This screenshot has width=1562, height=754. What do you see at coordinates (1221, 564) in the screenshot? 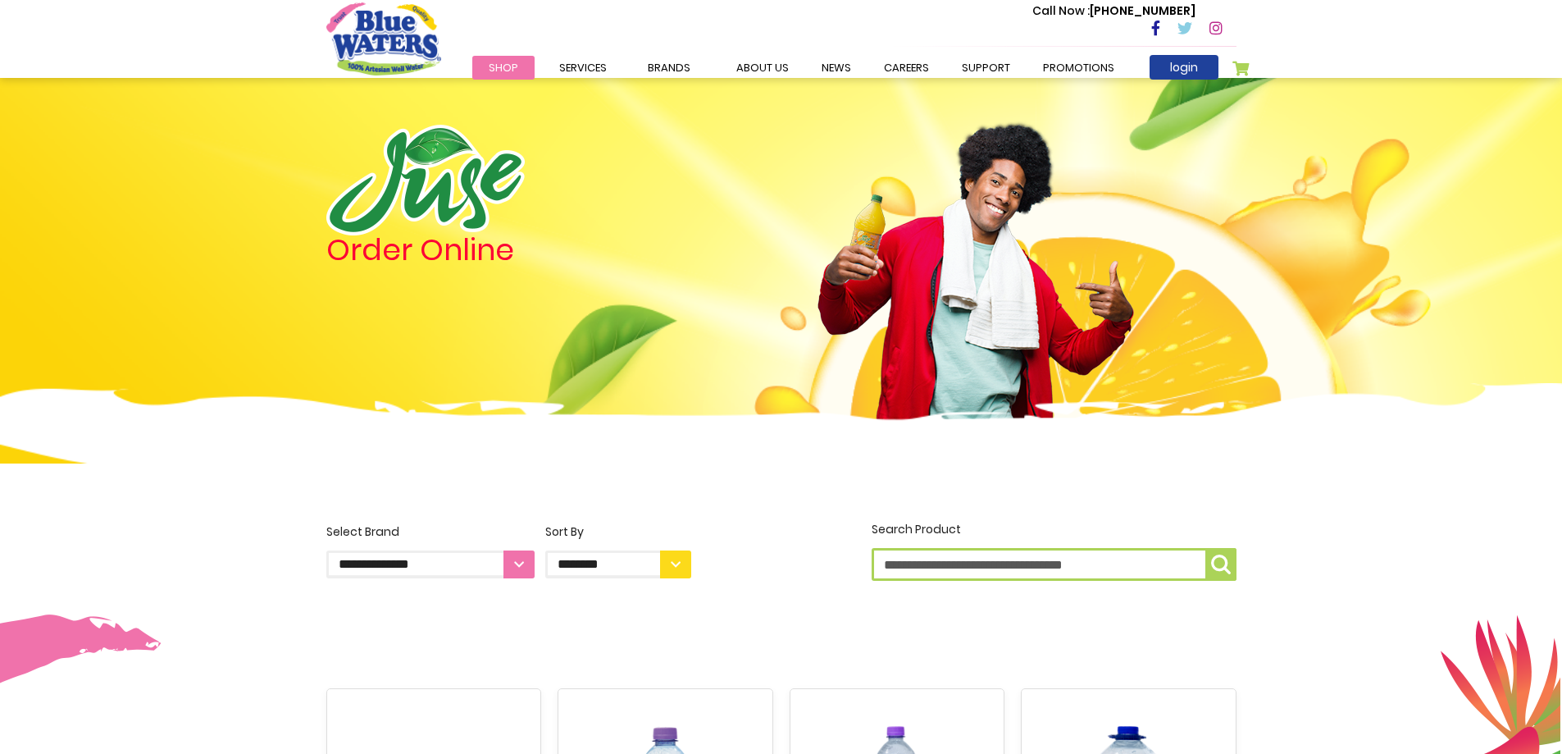
I see `button: Search Product` at bounding box center [1221, 564].